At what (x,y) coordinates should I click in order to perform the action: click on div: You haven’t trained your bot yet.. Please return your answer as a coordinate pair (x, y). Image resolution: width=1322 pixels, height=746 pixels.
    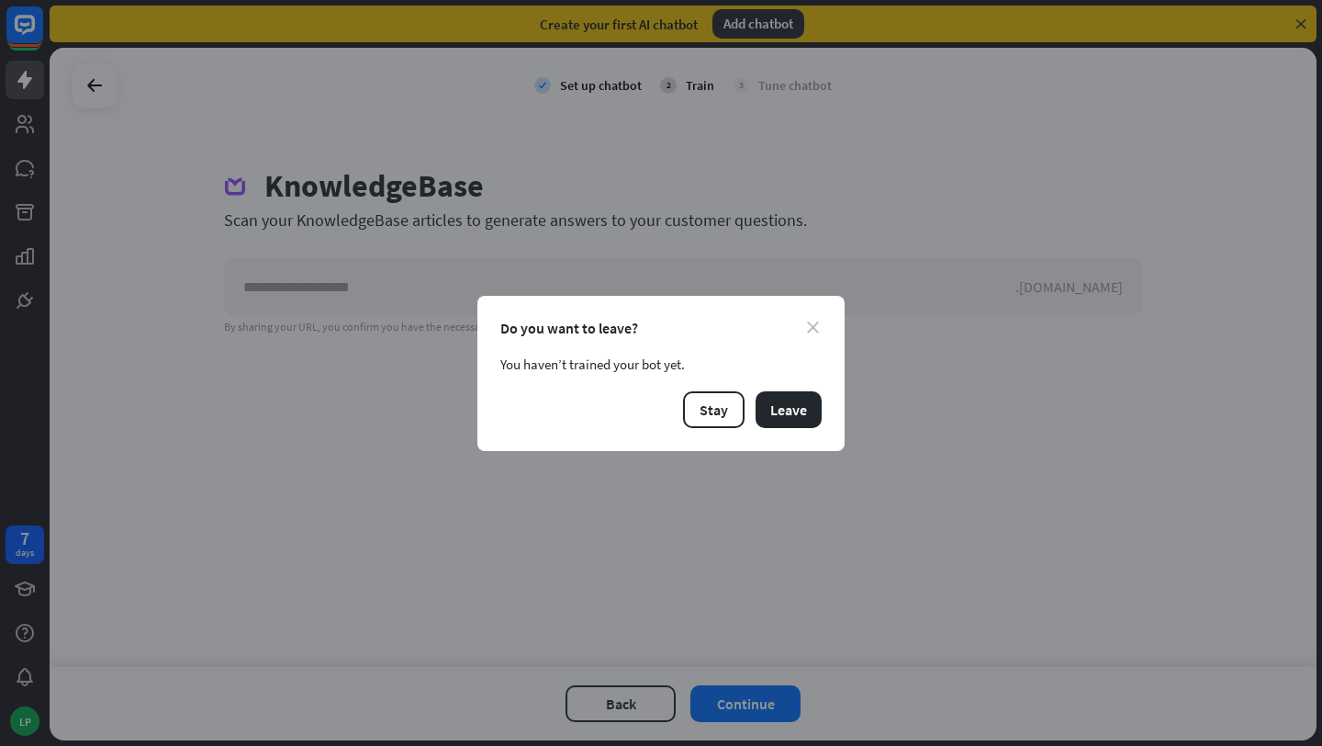
    Looking at the image, I should click on (661, 364).